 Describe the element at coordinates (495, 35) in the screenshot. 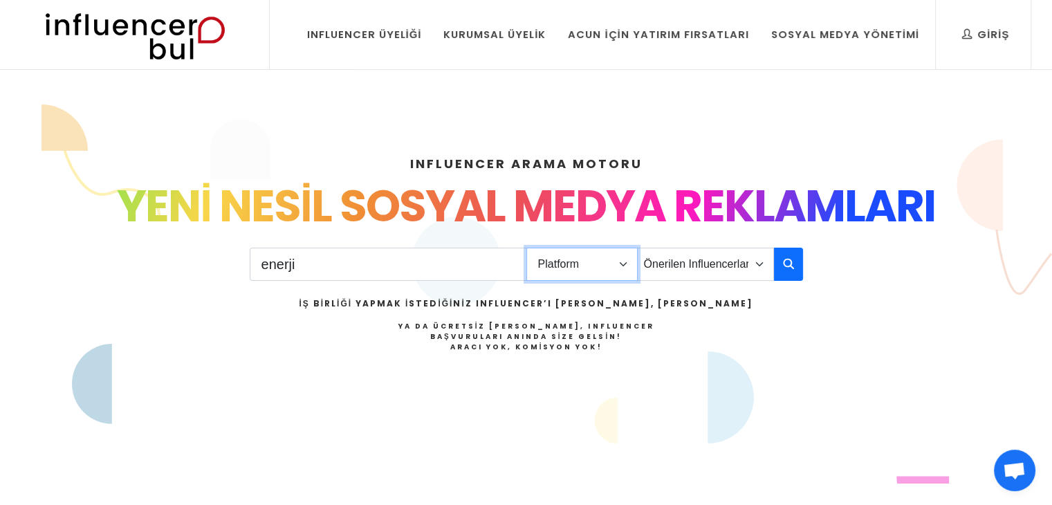

I see `div: Kurumsal Üyelik` at that location.